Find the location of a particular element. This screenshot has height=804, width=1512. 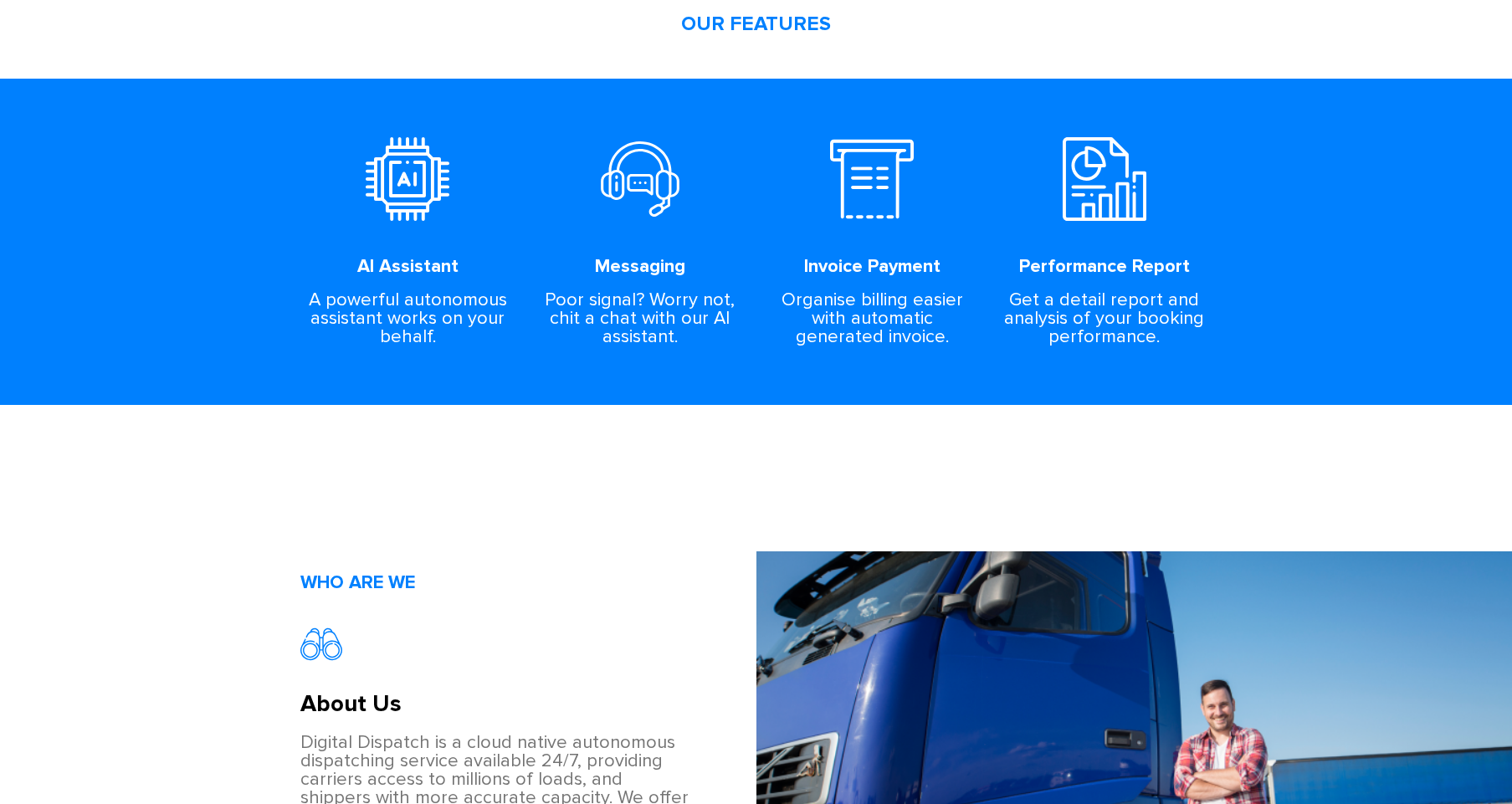

div: Poor signal? Worry not, chit a chat with our AI assistant. is located at coordinates (639, 319).